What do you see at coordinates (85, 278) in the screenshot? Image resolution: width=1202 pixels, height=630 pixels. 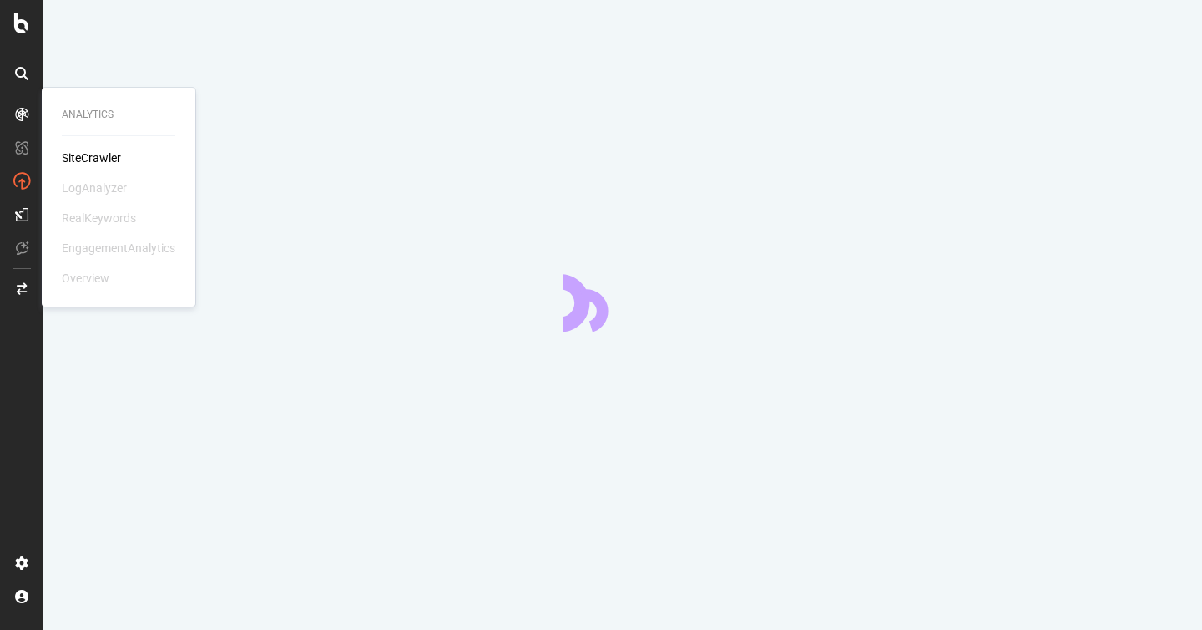 I see `a: Overview` at bounding box center [85, 278].